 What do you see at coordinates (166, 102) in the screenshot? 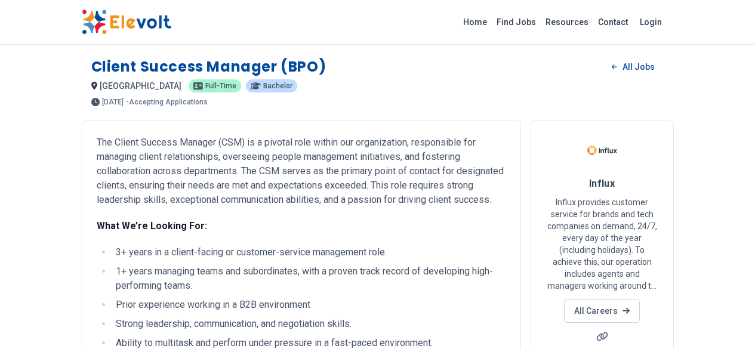
I see `p: - Accepting Applications` at bounding box center [166, 102].